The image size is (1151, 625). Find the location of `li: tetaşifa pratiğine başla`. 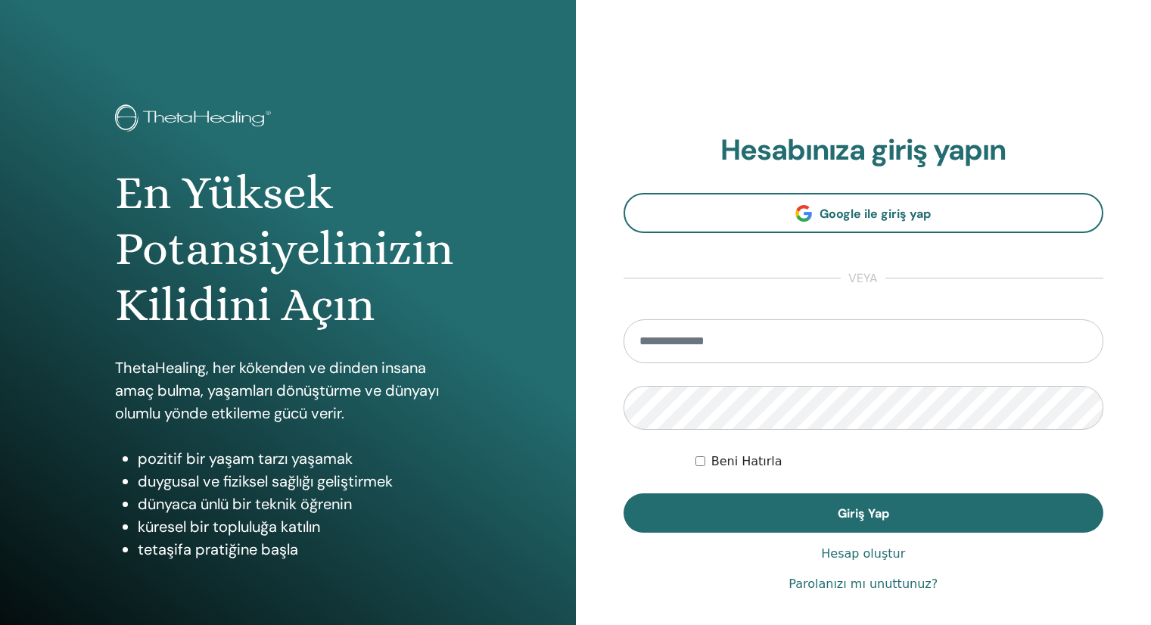

li: tetaşifa pratiğine başla is located at coordinates (299, 550).